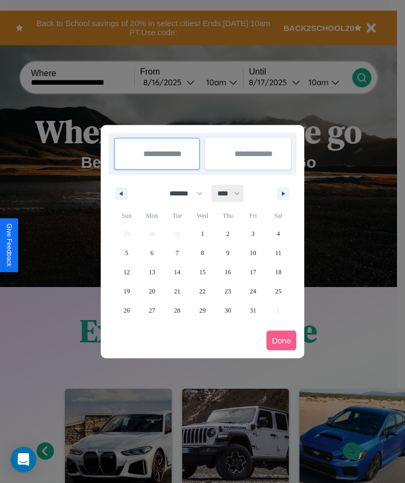 This screenshot has width=405, height=483. What do you see at coordinates (278, 291) in the screenshot?
I see `span: 25` at bounding box center [278, 291].